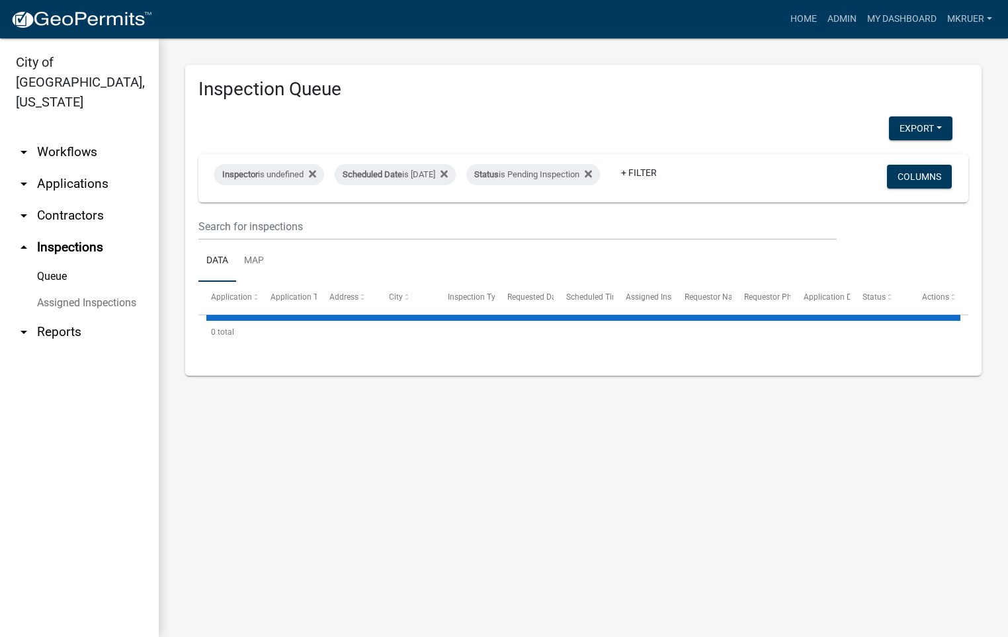 The height and width of the screenshot is (637, 1008). What do you see at coordinates (639, 173) in the screenshot?
I see `a: + Filter` at bounding box center [639, 173].